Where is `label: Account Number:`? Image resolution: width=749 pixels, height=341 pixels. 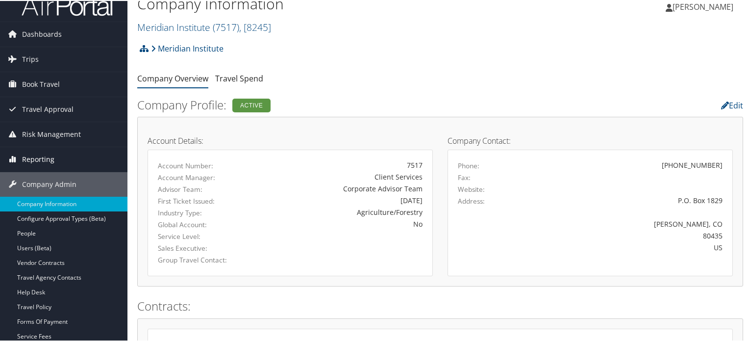 label: Account Number: is located at coordinates (197, 165).